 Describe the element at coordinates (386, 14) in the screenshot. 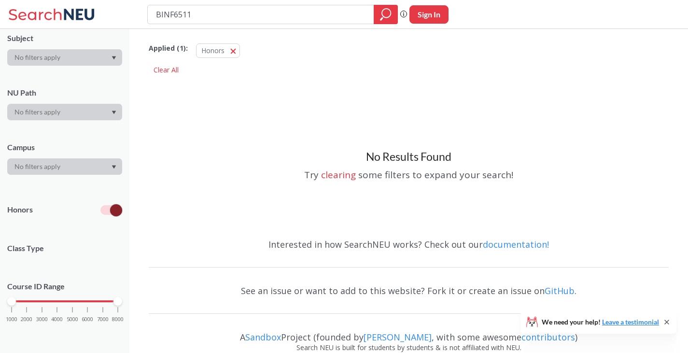

I see `div: magnifying glass` at that location.